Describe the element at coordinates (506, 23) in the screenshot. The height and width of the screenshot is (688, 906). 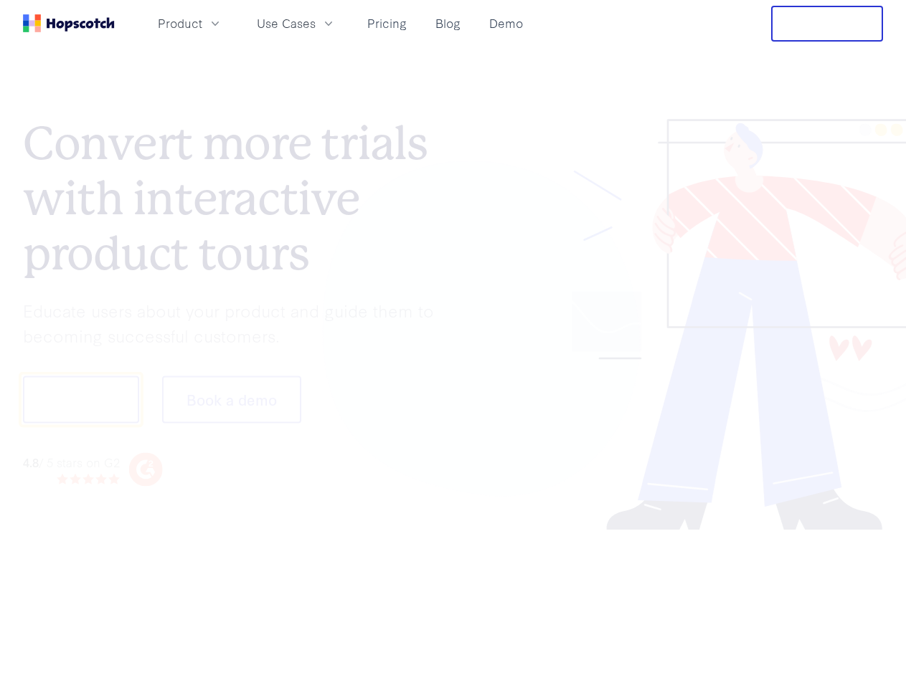
I see `a: Demo` at that location.